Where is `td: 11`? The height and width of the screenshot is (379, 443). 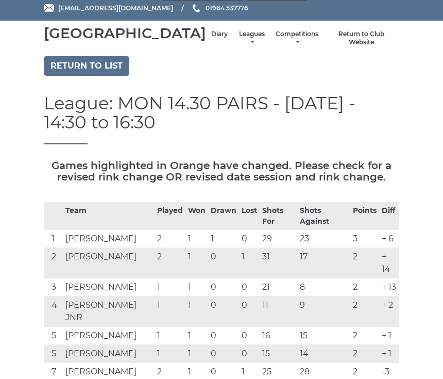
td: 11 is located at coordinates (278, 311).